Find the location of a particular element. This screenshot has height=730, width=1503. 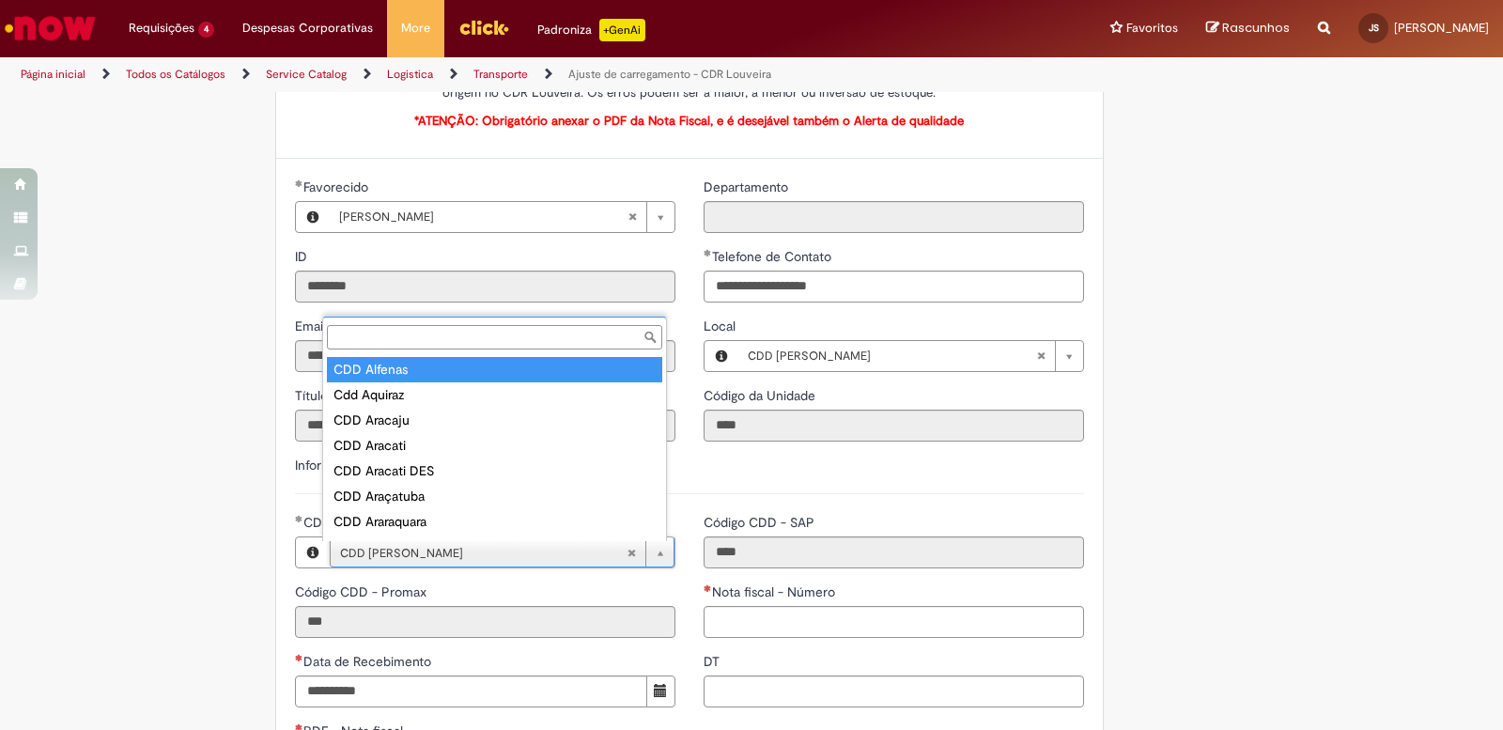

div: CDD Alfenas is located at coordinates (494, 369).